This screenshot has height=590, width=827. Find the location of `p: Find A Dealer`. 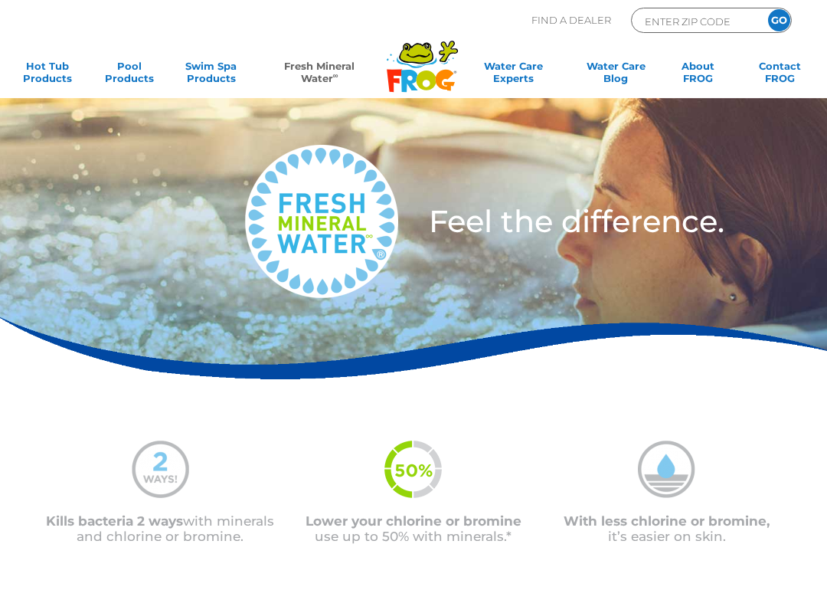

p: Find A Dealer is located at coordinates (571, 20).